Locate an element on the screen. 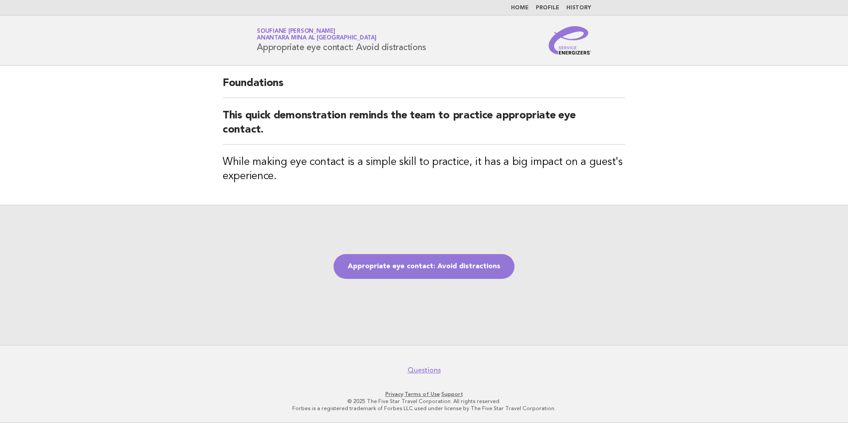 Image resolution: width=848 pixels, height=423 pixels. a: Home is located at coordinates (520, 8).